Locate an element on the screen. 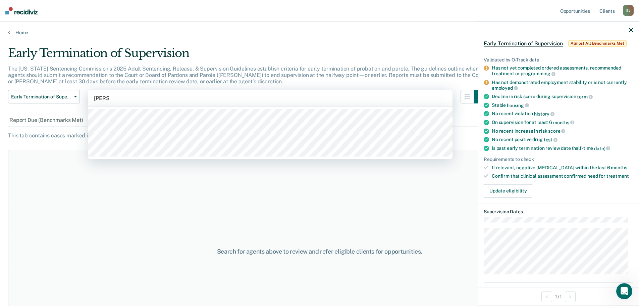 The height and width of the screenshot is (306, 639). span: score is located at coordinates (557, 131).